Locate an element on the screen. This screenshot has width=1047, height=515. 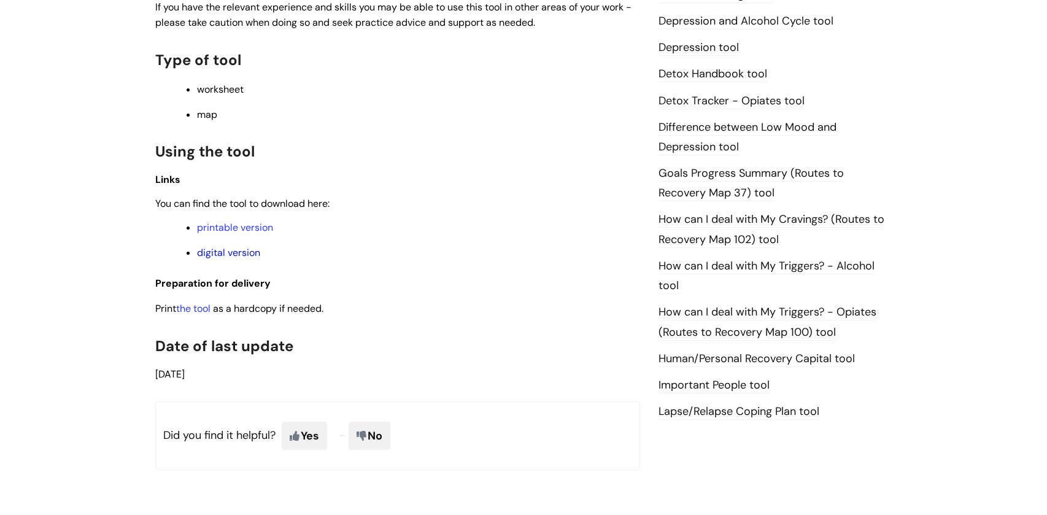
a: Difference between Low Mood and Depression tool is located at coordinates (747, 137).